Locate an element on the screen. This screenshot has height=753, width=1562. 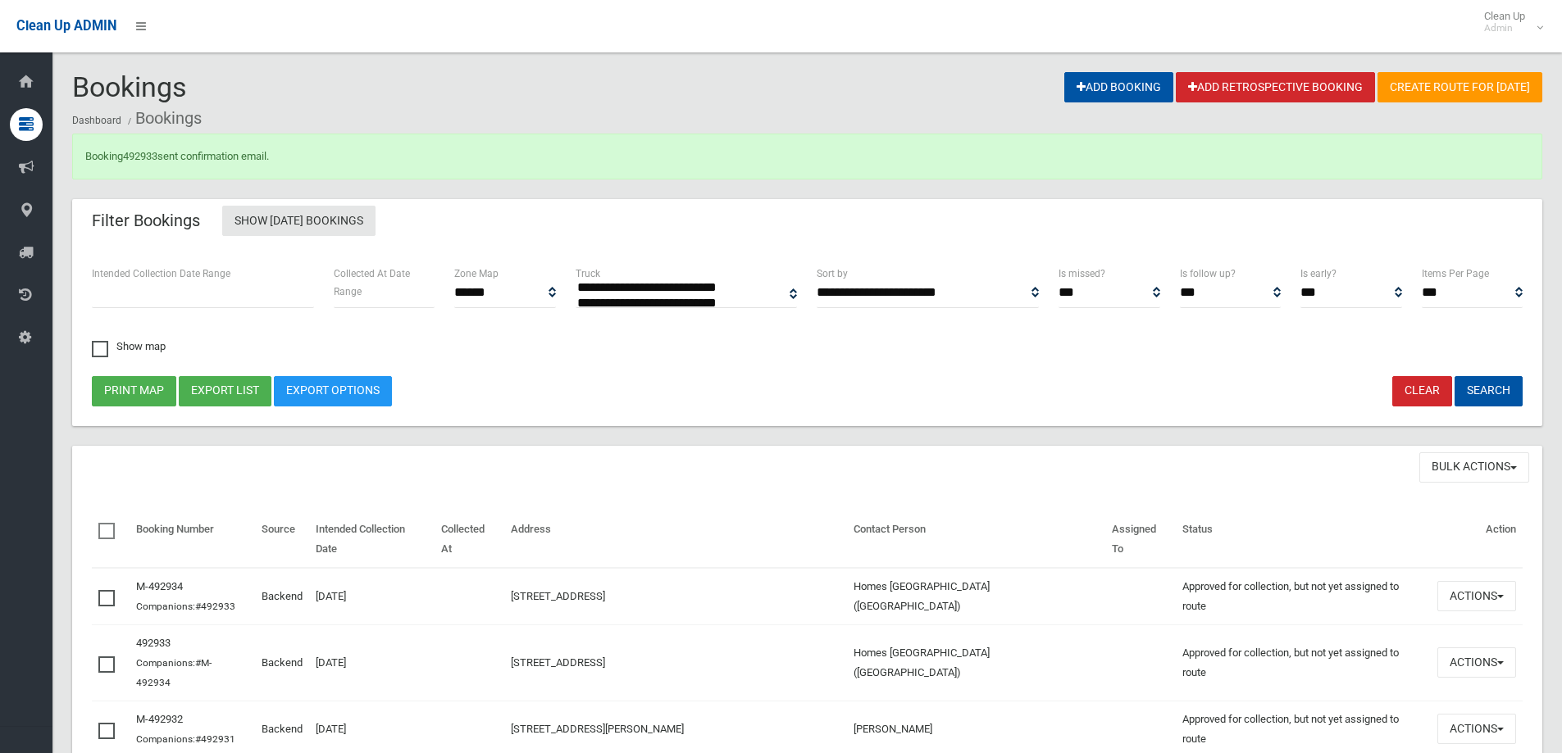
th: Status is located at coordinates (1303, 539).